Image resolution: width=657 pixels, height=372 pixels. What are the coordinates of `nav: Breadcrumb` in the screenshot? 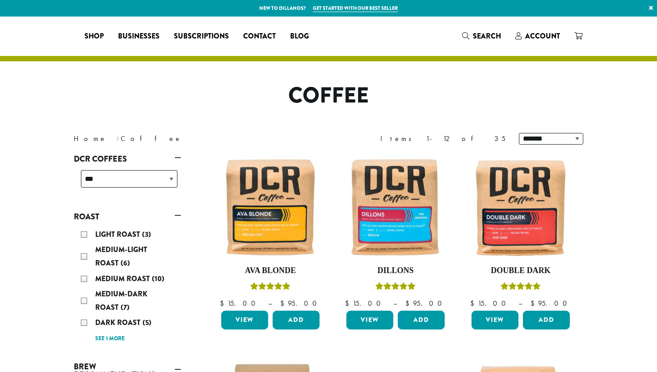 It's located at (195, 139).